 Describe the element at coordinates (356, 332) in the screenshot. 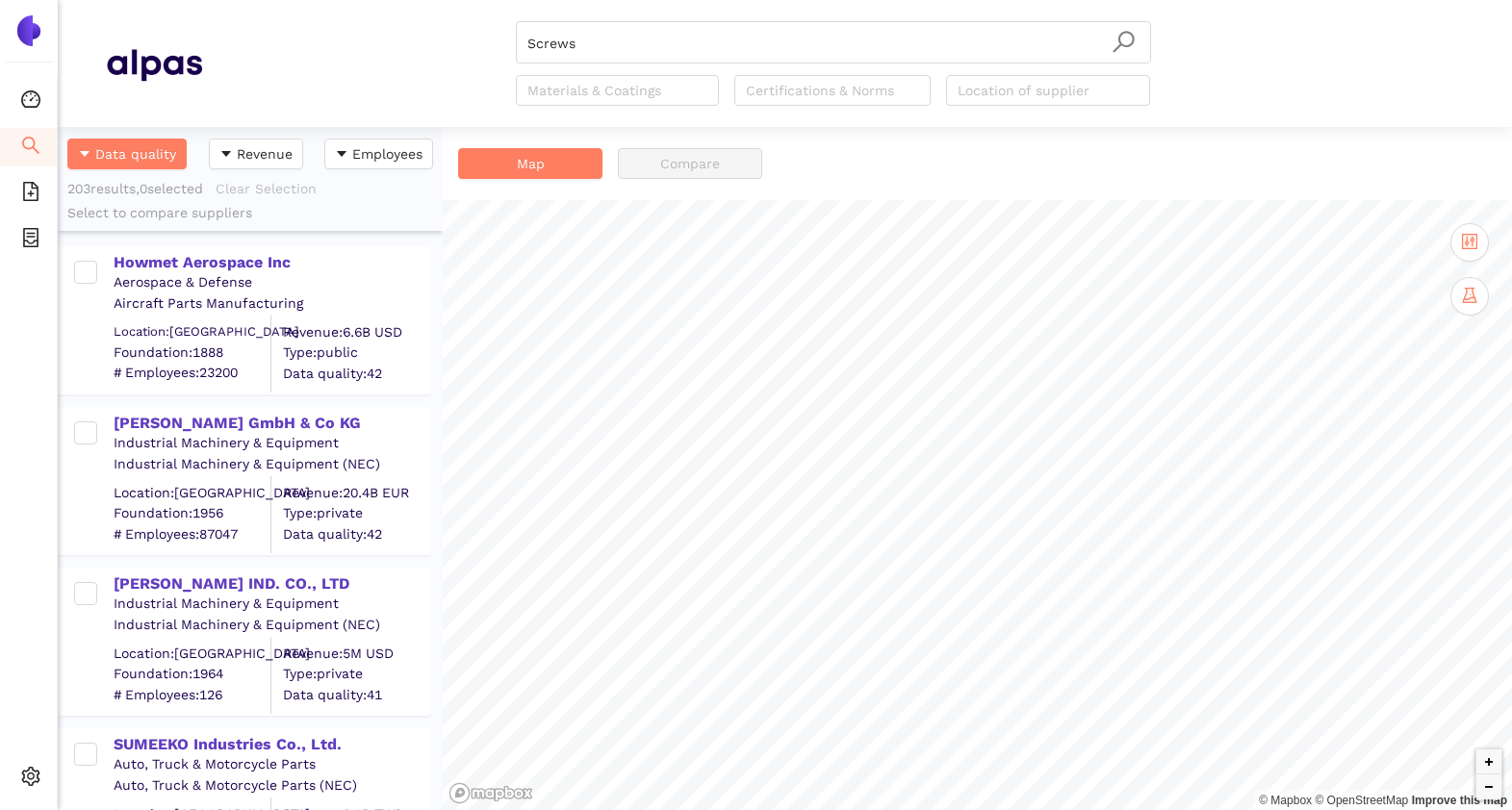

I see `div: Revenue: 6.6B USD` at that location.